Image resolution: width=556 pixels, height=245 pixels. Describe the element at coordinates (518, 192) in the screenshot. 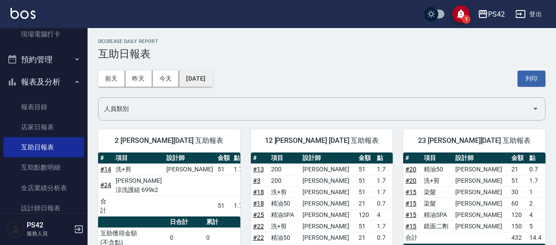

I see `td: 30` at that location.